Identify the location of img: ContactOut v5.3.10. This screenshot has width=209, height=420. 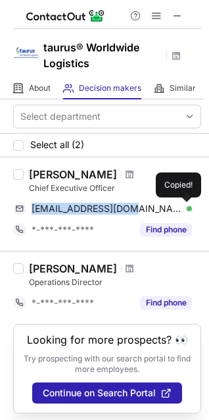
(66, 16).